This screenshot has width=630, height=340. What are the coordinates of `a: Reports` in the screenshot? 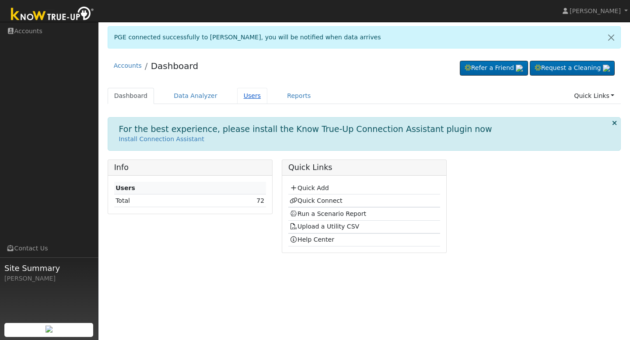 It's located at (299, 96).